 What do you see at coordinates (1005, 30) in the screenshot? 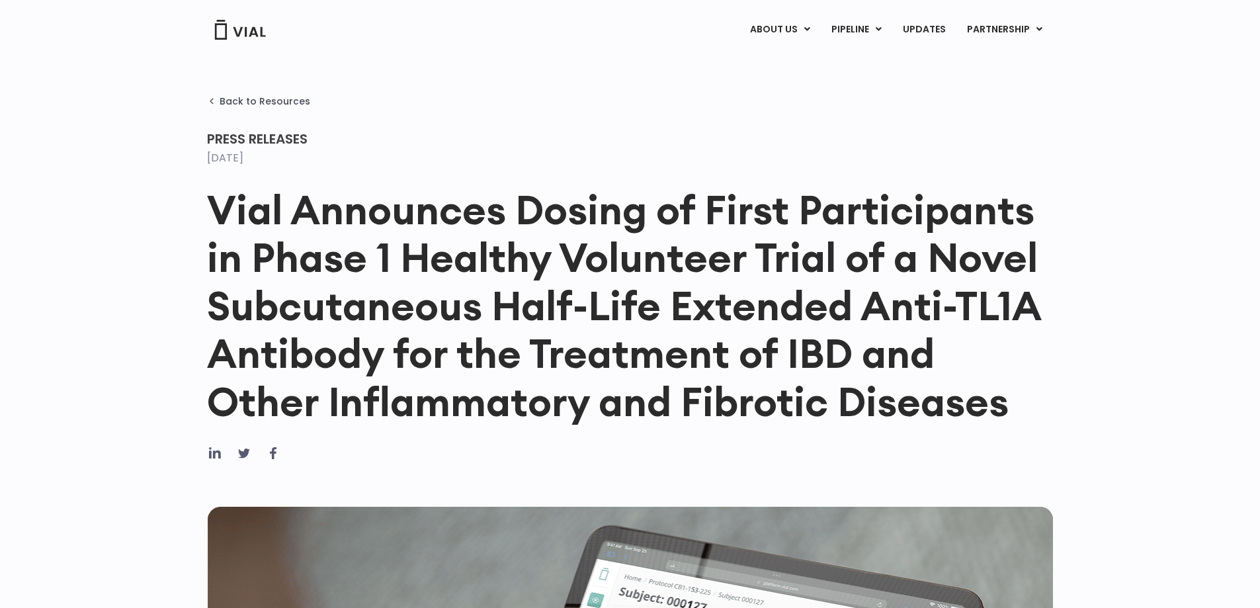
I see `a: PARTNERSHIPMenu Toggle` at bounding box center [1005, 30].